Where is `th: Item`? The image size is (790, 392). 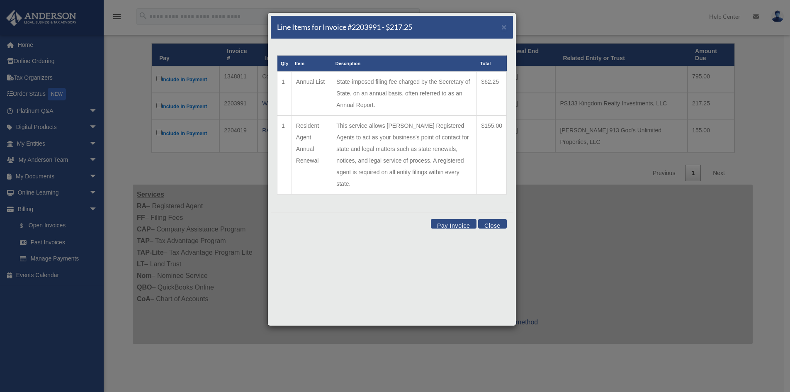 th: Item is located at coordinates (311, 63).